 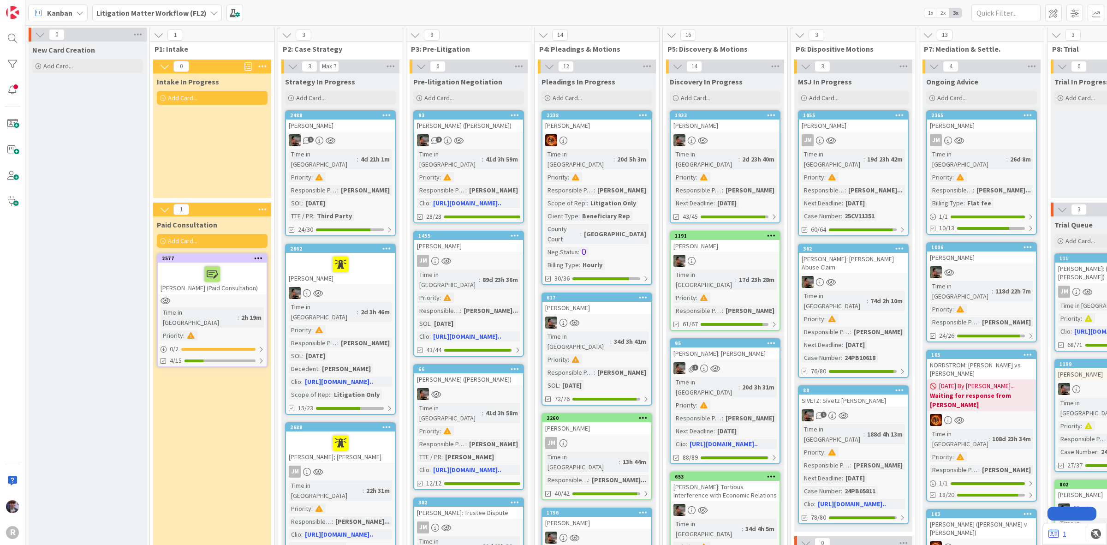 What do you see at coordinates (342, 115) in the screenshot?
I see `div: 2488` at bounding box center [342, 115].